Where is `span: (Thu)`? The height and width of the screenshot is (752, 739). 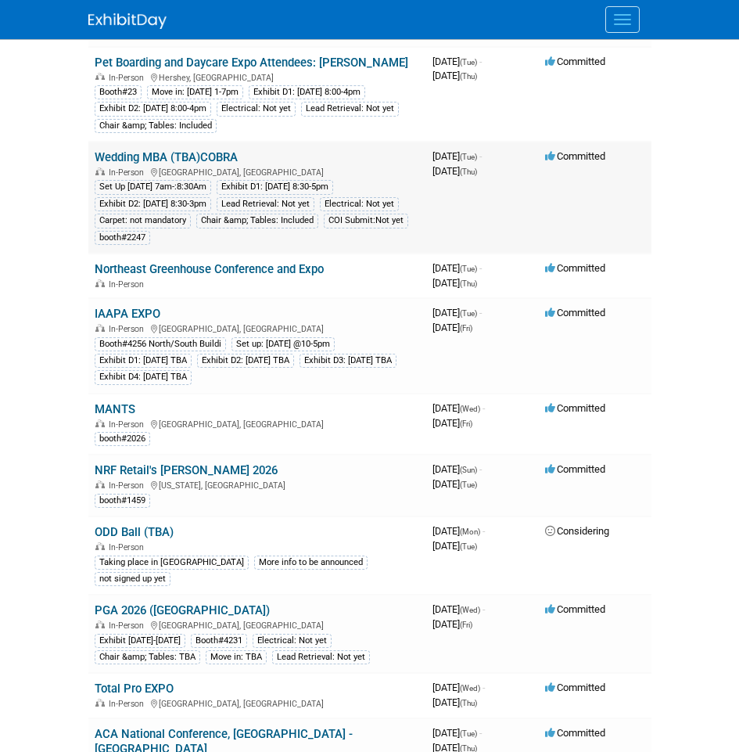
span: (Thu) is located at coordinates (469, 703).